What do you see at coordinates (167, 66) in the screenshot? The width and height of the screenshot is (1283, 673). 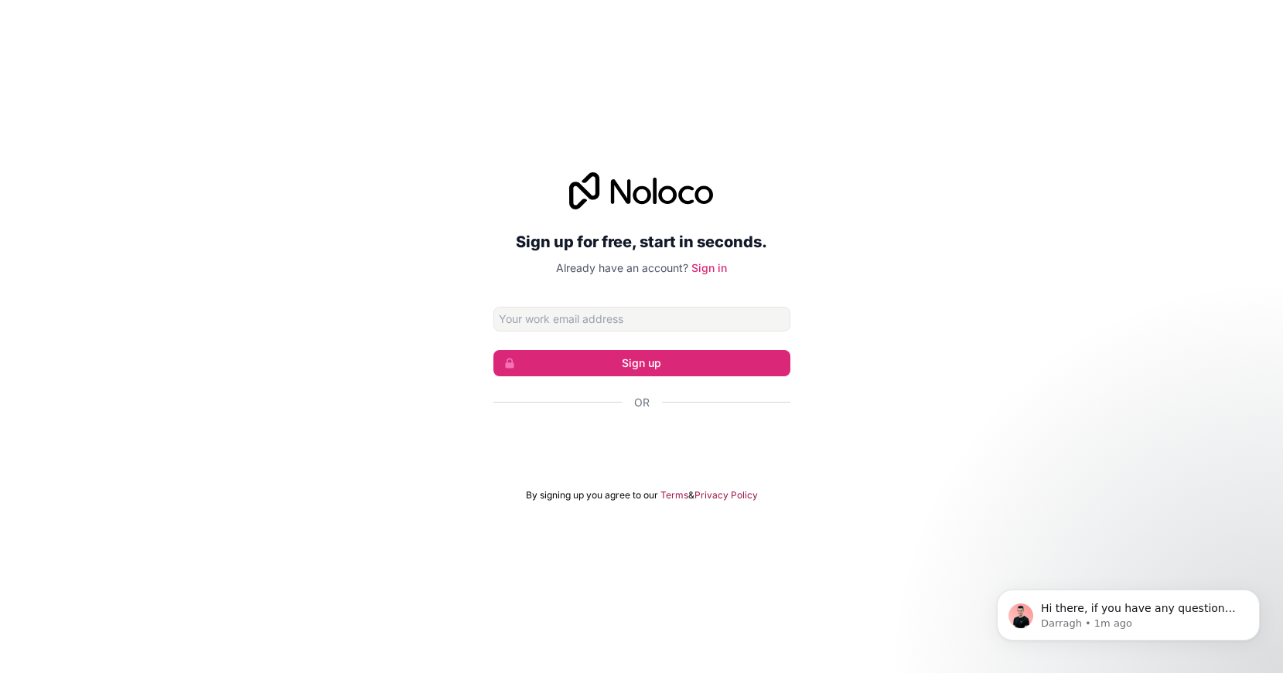 I see `p: Message from Darragh, sent 1m ago` at bounding box center [167, 66].